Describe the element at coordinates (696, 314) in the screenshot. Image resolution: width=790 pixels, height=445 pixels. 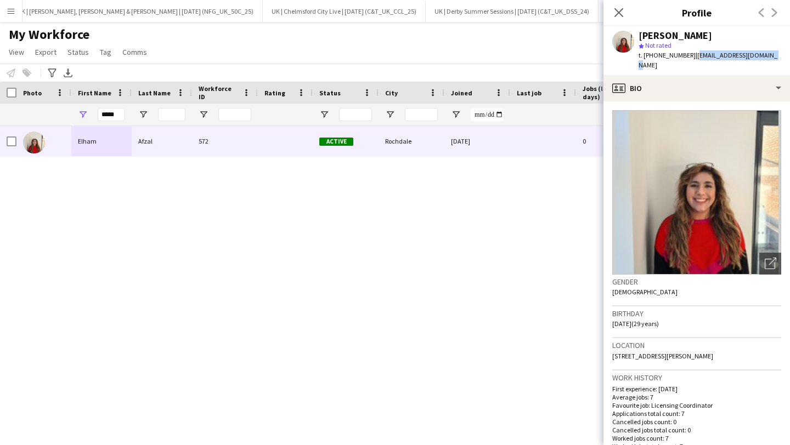
I see `h3: Birthday` at that location.